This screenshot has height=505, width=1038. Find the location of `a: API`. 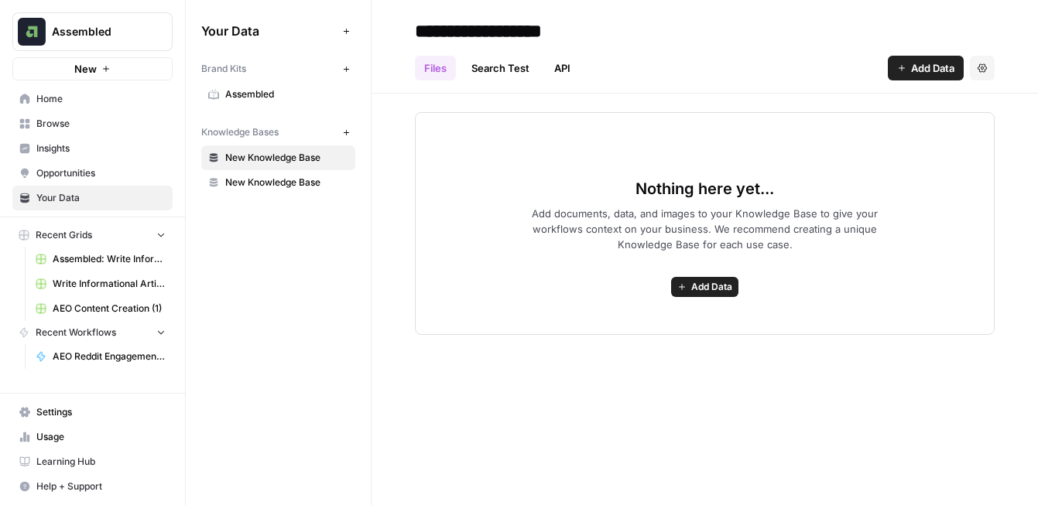

a: API is located at coordinates (562, 68).